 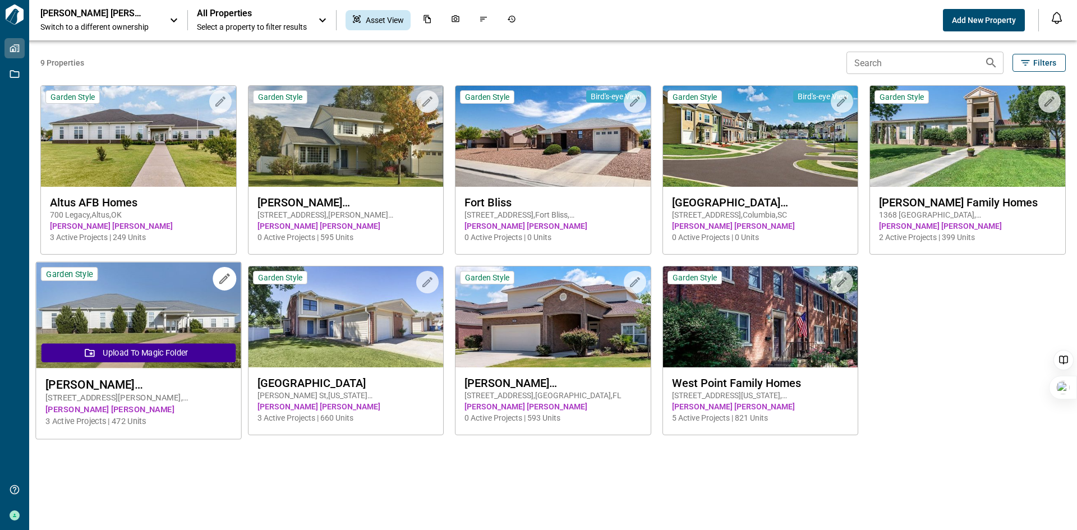 What do you see at coordinates (252, 13) in the screenshot?
I see `span: All Properties` at bounding box center [252, 13].